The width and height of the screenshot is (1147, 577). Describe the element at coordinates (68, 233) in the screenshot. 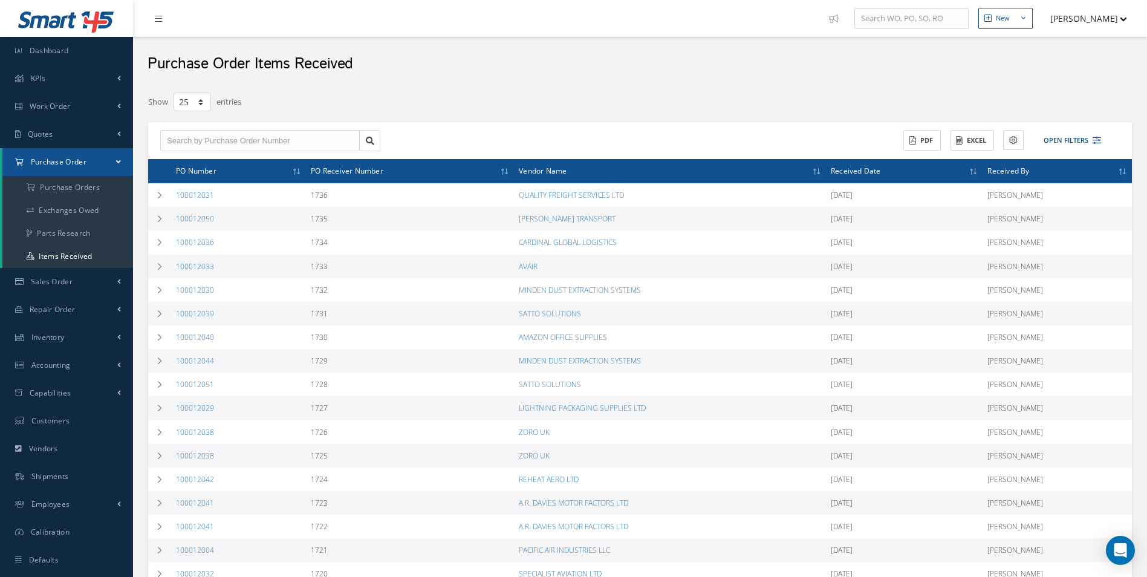

I see `a: Parts Research` at that location.